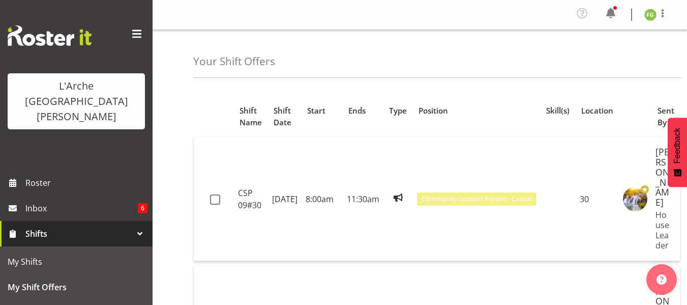  Describe the element at coordinates (651, 15) in the screenshot. I see `img: faustina-gaensicke9809.jpg` at that location.